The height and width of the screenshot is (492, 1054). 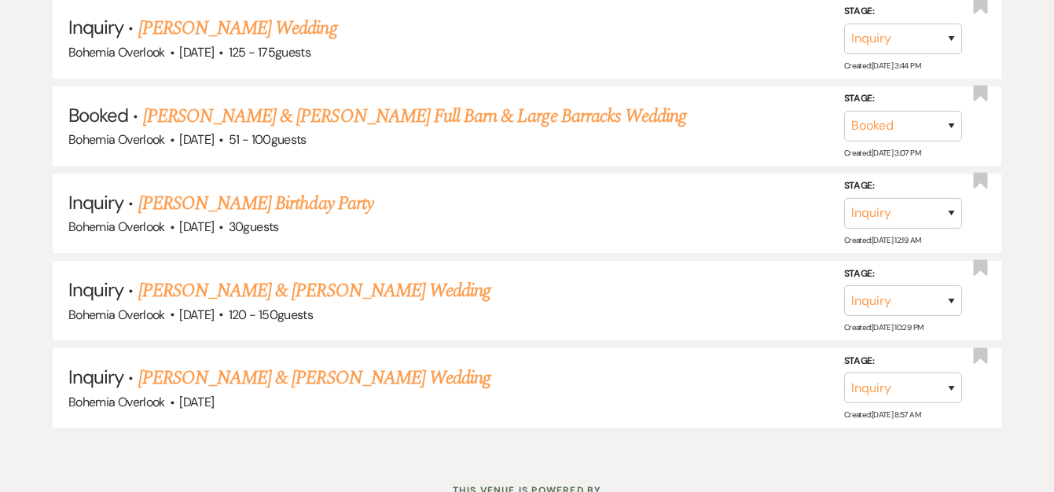 I want to click on span: 30 guests, so click(x=254, y=226).